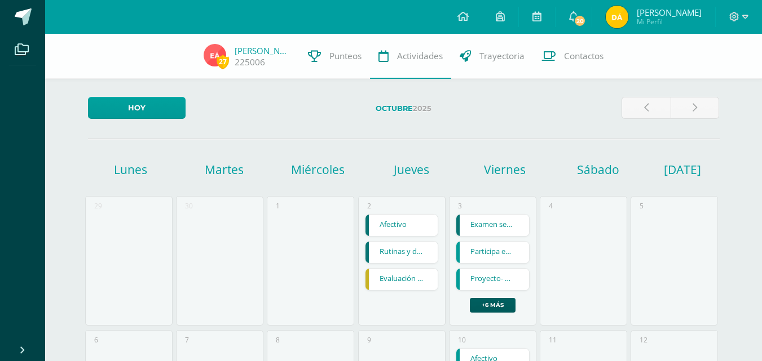 This screenshot has width=762, height=361. Describe the element at coordinates (492, 253) in the screenshot. I see `div: Participa en clase y actividades relacionadas. | Tarea` at that location.